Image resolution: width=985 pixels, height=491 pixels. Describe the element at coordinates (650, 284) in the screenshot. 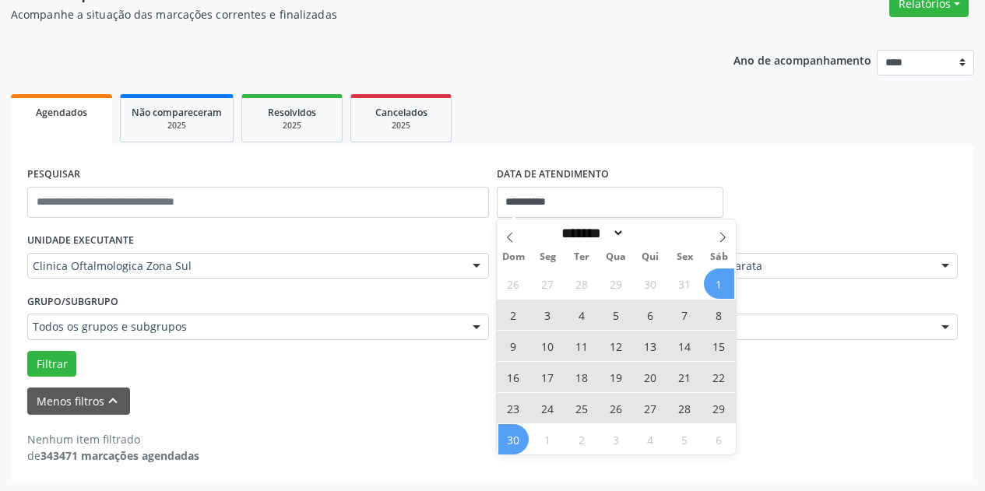

I see `span: Outubro 30, 2025` at that location.